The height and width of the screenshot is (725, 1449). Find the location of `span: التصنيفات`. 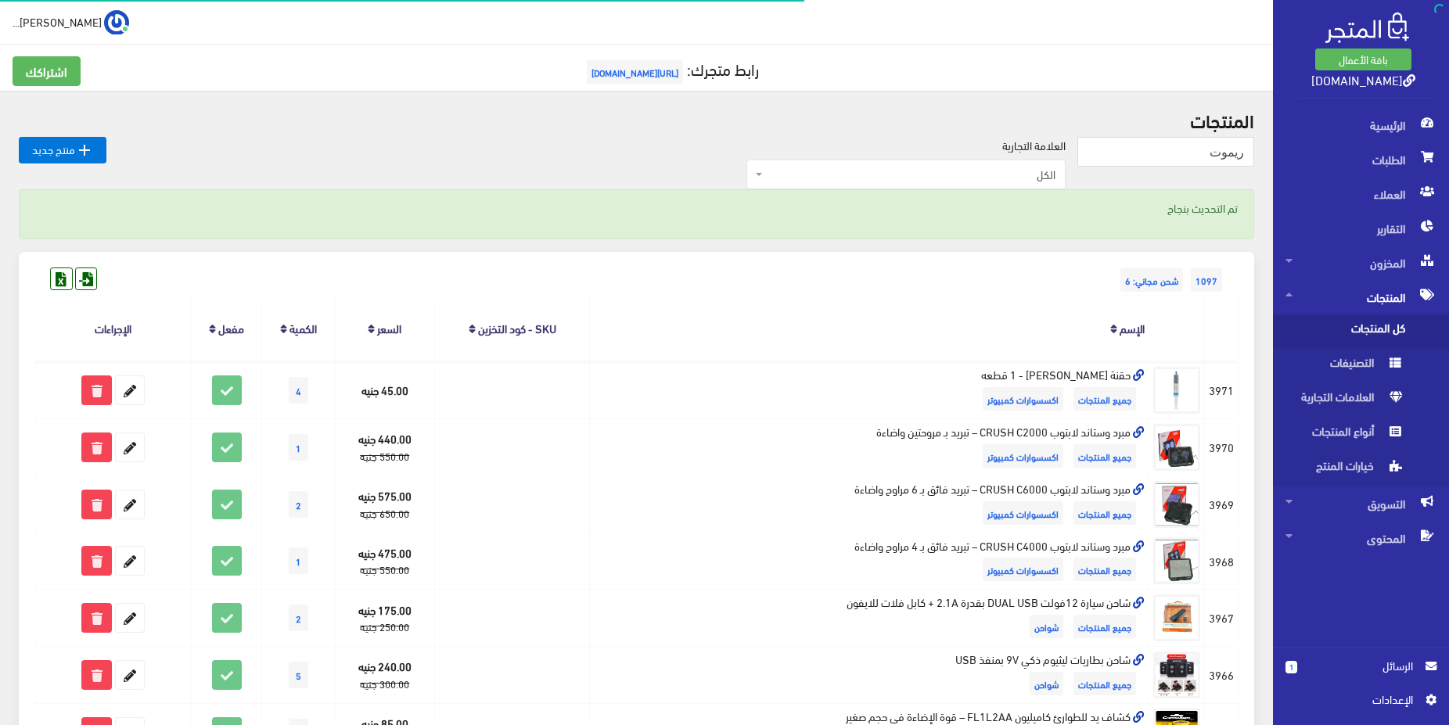

span: التصنيفات is located at coordinates (1345, 366).